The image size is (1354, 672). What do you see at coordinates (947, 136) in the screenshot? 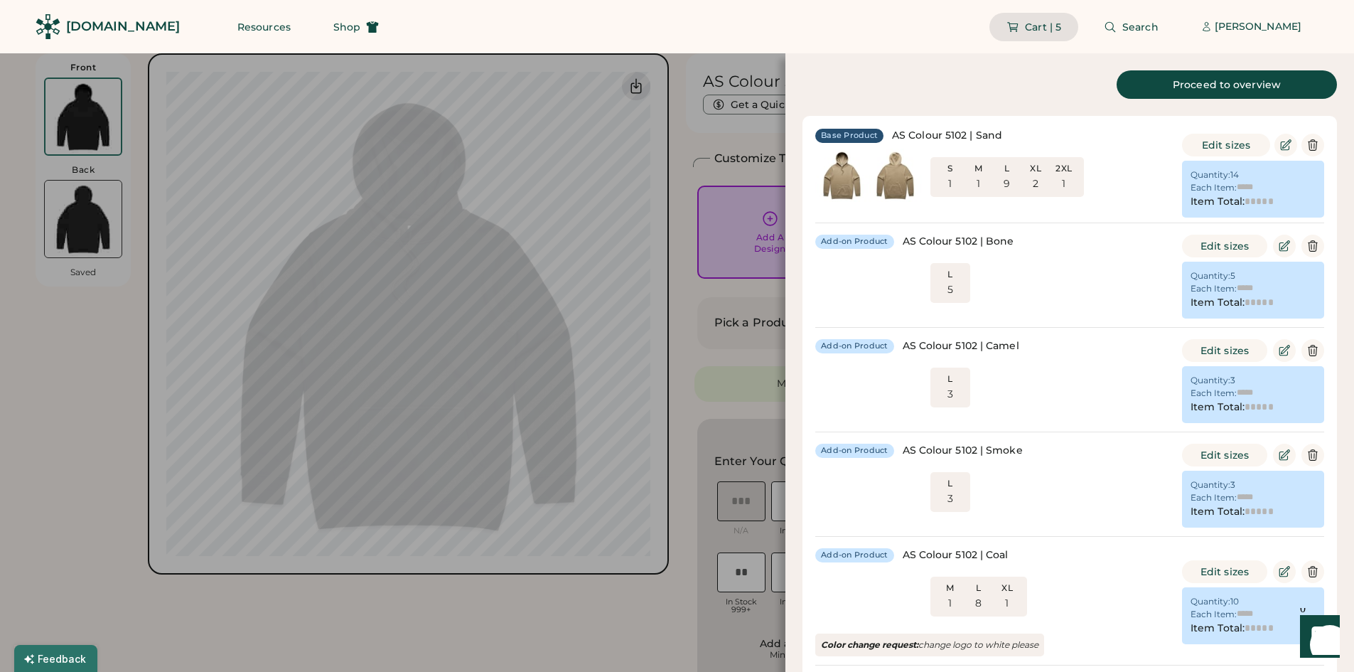
I see `div: AS Colour 5102 | Sand` at bounding box center [947, 136].